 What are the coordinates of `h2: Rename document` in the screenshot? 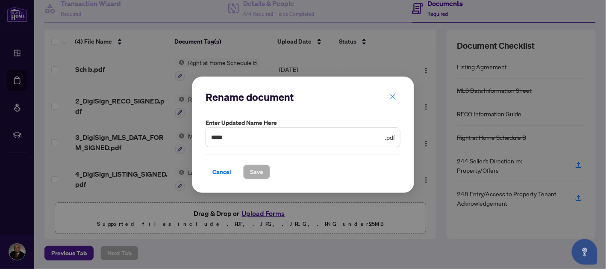 It's located at (303, 97).